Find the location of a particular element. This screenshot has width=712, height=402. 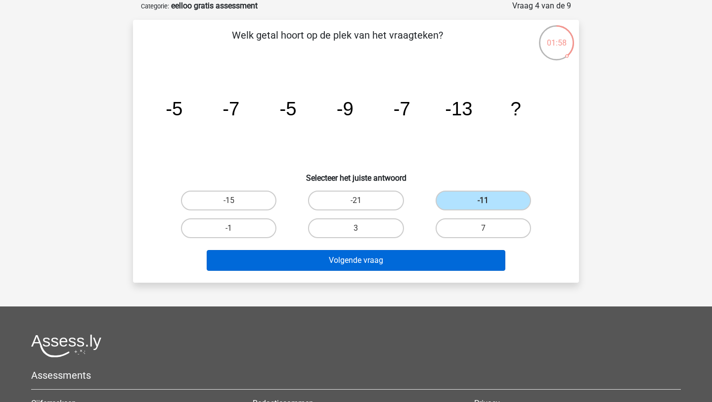

h6: Selecteer het juiste antwoord is located at coordinates (356, 174).